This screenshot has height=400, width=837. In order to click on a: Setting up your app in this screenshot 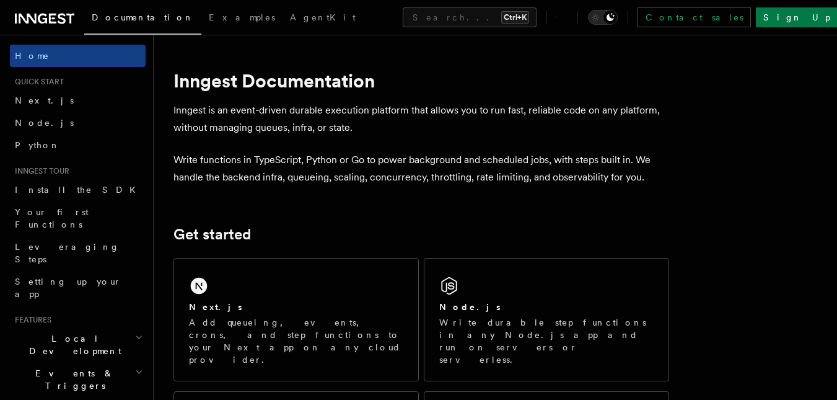, I will do `click(77, 288)`.